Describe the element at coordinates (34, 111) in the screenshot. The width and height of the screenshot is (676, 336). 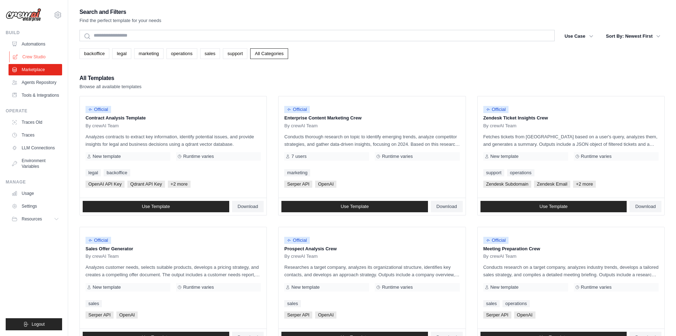
I see `div: Operate` at that location.